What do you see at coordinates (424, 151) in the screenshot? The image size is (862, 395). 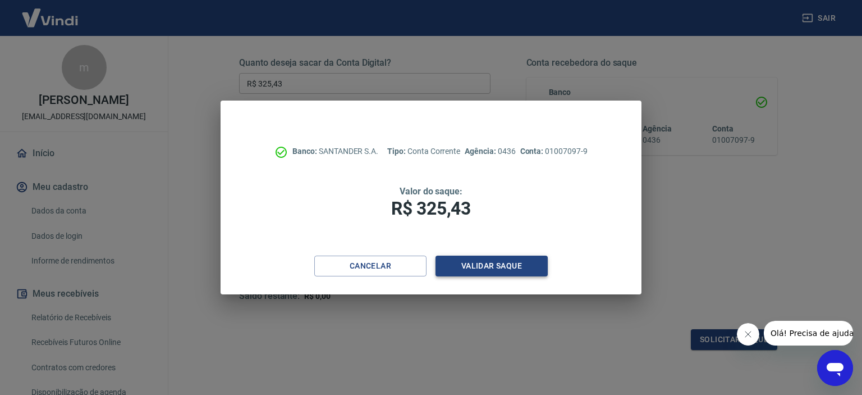 I see `p: Conta Corrente` at bounding box center [424, 151].